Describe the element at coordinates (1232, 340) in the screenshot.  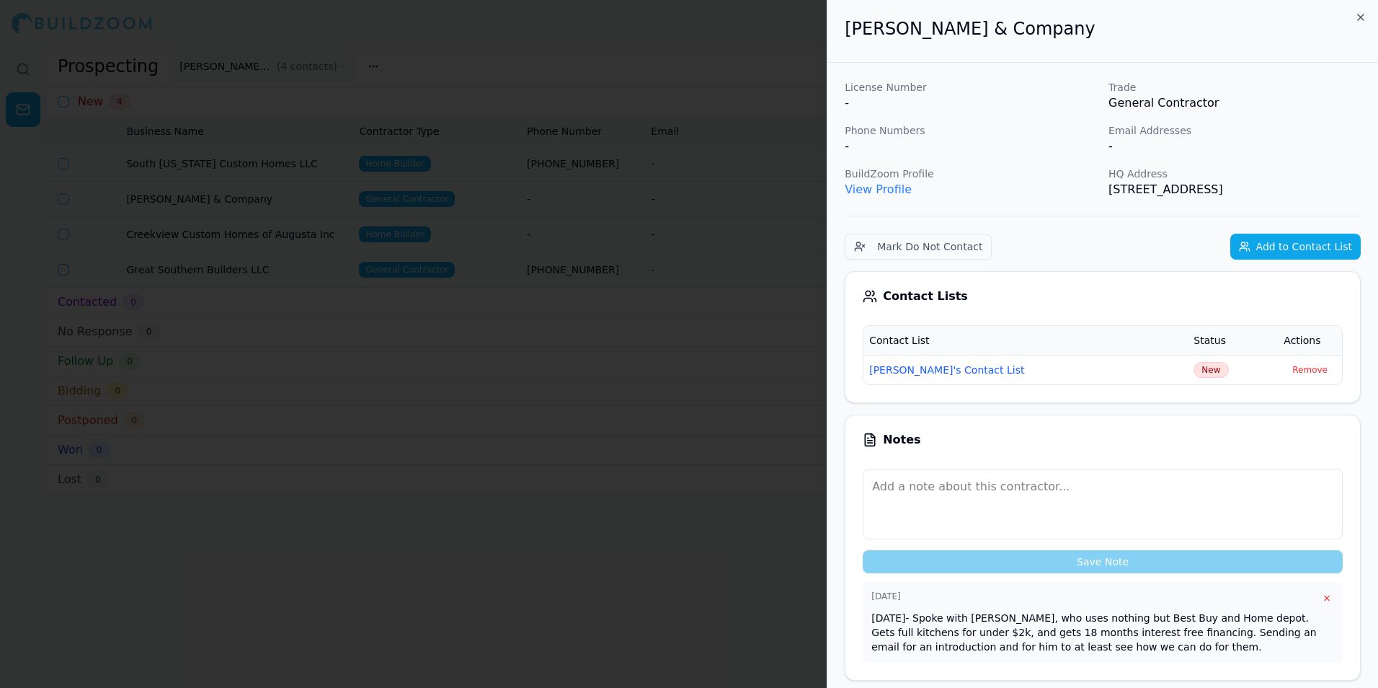
I see `th: Status` at that location.